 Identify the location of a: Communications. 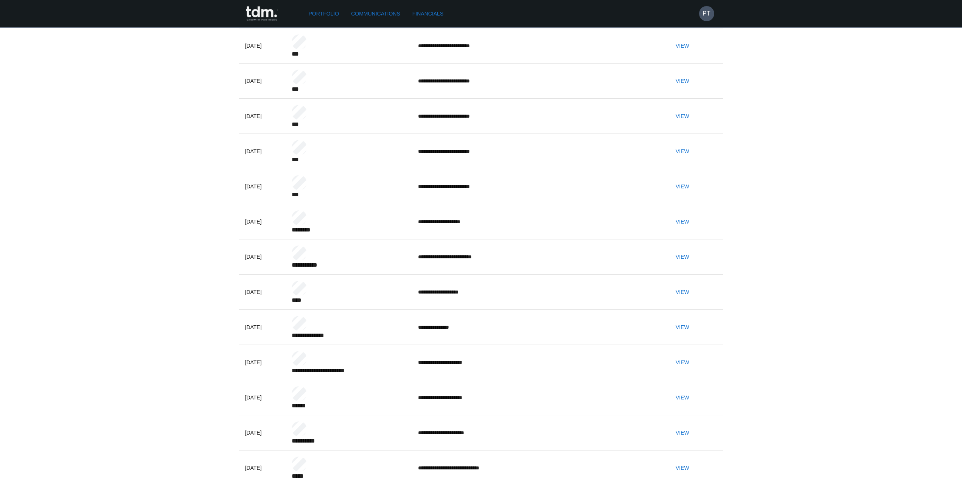
(376, 14).